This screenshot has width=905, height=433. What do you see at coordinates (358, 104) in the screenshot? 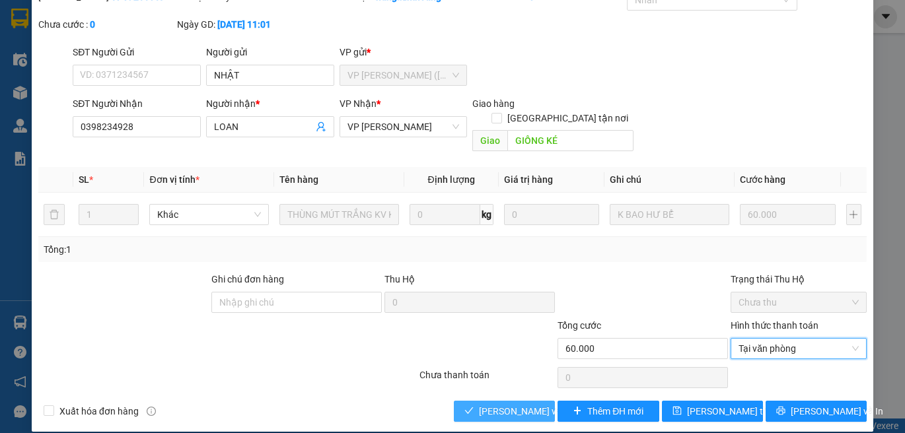
I see `span: VP Nhận` at bounding box center [358, 104].